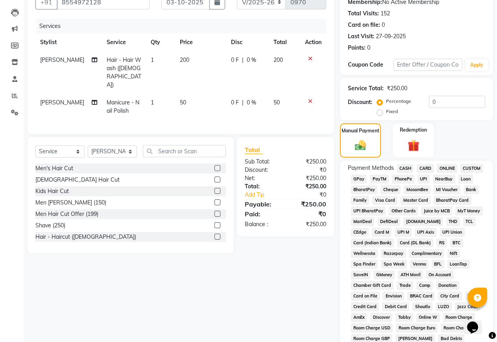 The height and width of the screenshot is (342, 497). I want to click on input: Search or Scan, so click(184, 151).